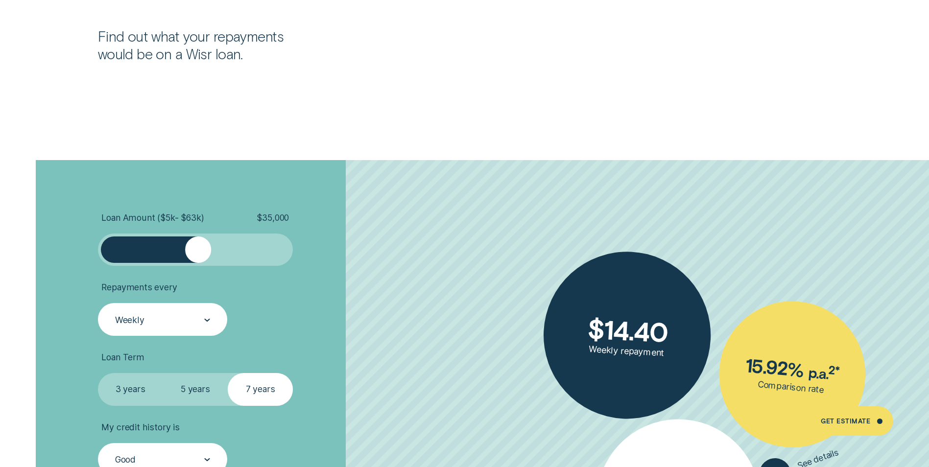  What do you see at coordinates (125, 460) in the screenshot?
I see `div: Good` at bounding box center [125, 460].